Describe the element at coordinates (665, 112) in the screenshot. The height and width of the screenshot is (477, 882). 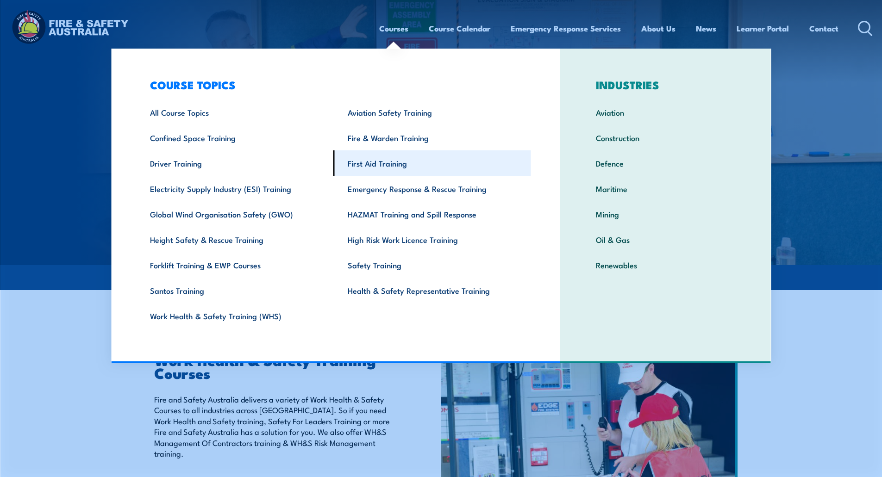
I see `a: Aviation` at that location.